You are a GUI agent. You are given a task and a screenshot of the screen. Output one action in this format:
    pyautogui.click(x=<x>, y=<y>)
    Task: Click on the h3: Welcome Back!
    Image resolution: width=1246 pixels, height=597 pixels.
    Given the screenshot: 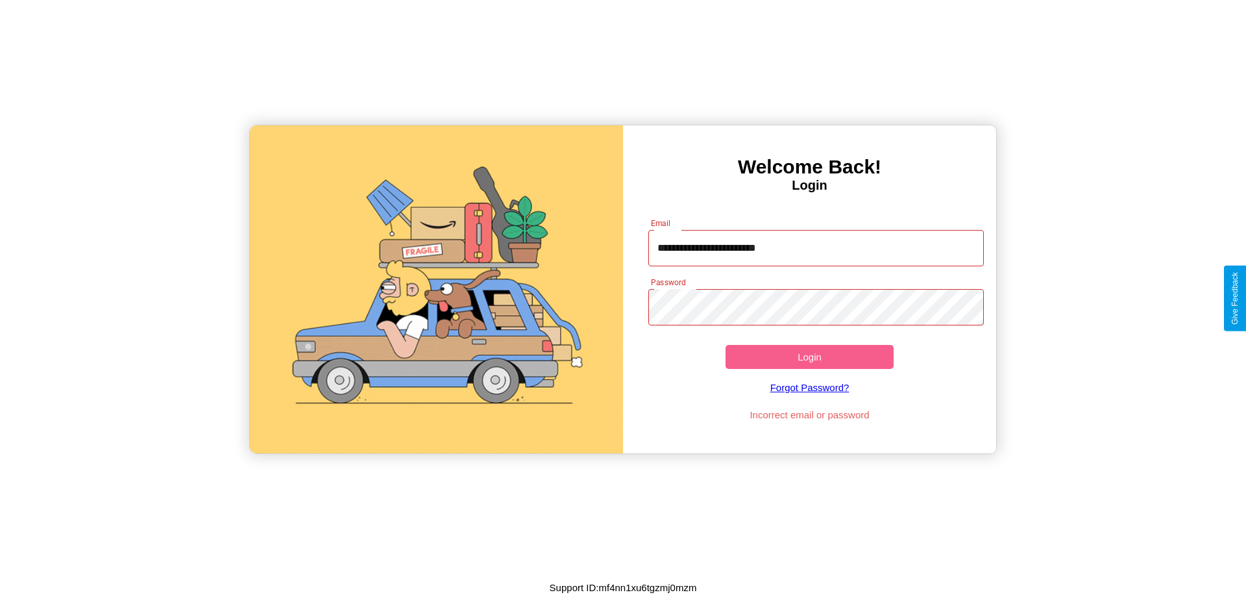 What is the action you would take?
    pyautogui.click(x=810, y=167)
    